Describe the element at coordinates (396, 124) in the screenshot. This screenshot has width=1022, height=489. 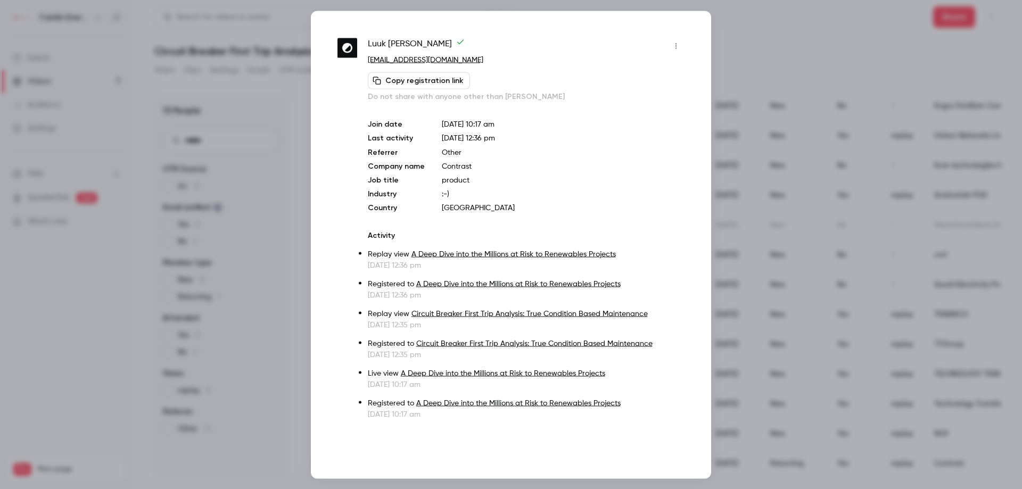
I see `p: Join date` at that location.